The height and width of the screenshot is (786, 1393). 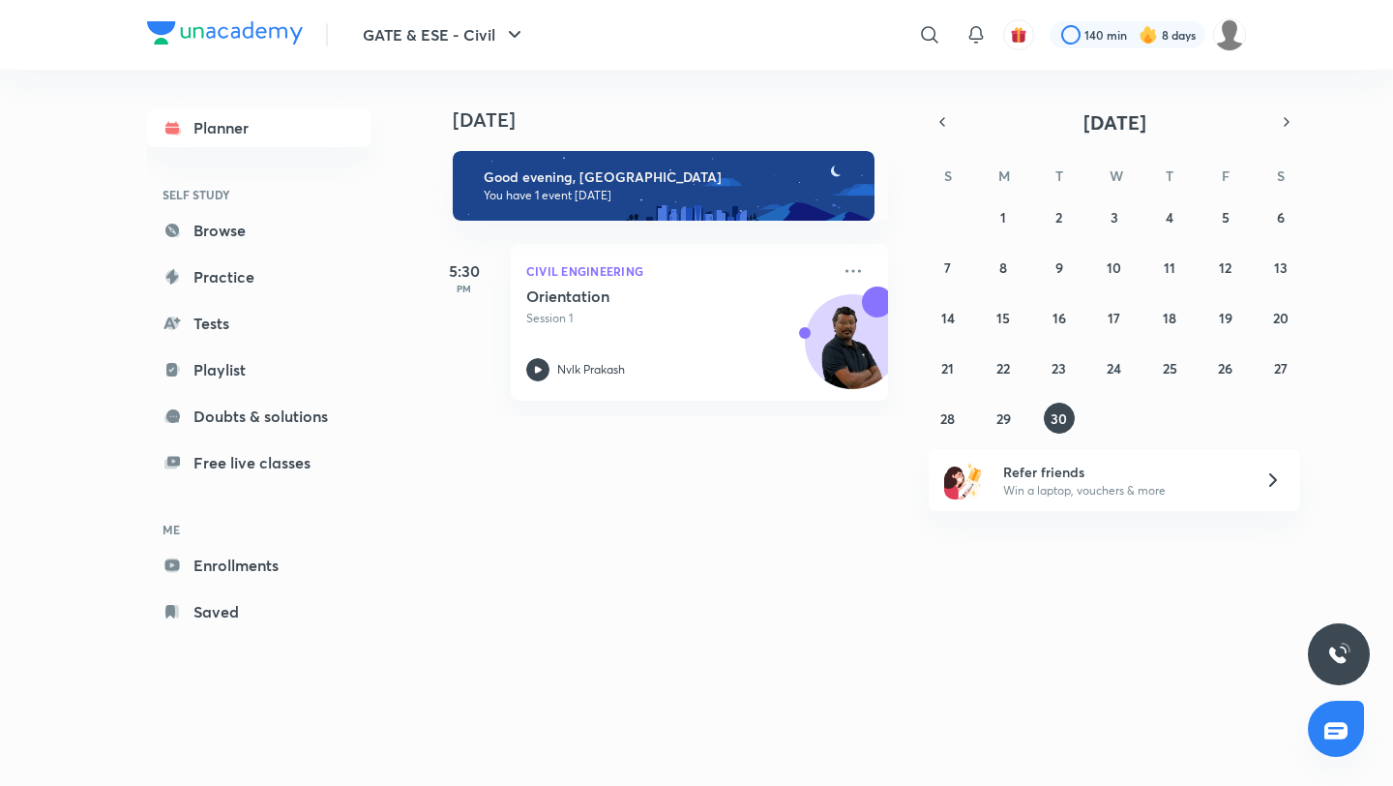 I want to click on button: September 11, 2025, so click(x=1170, y=267).